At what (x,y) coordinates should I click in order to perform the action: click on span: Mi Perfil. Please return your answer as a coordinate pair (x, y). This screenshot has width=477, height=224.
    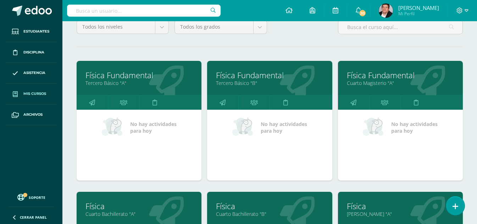
    Looking at the image, I should click on (418, 13).